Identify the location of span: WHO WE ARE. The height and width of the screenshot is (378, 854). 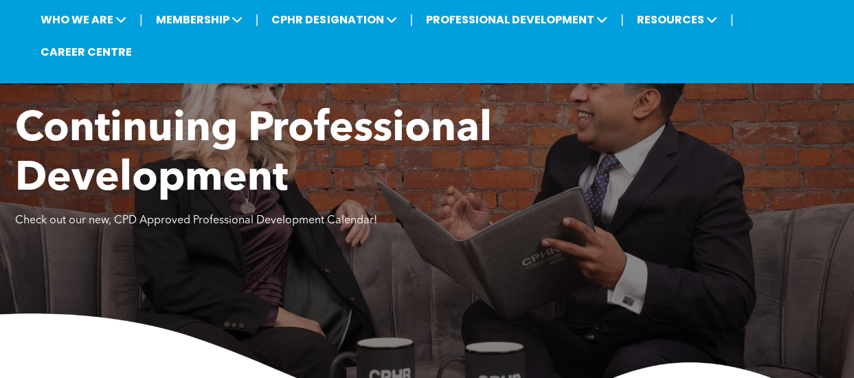
(83, 19).